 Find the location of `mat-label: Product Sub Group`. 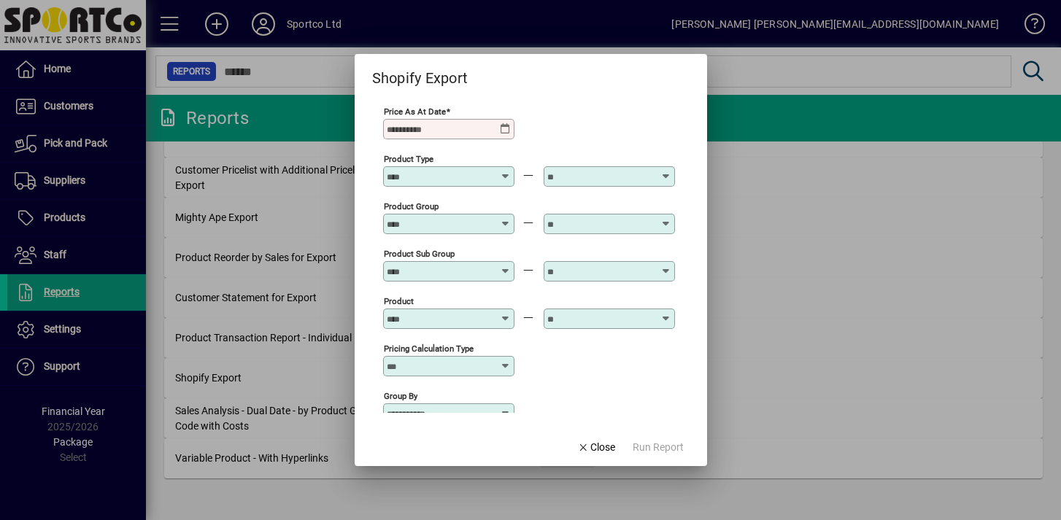

mat-label: Product Sub Group is located at coordinates (419, 254).